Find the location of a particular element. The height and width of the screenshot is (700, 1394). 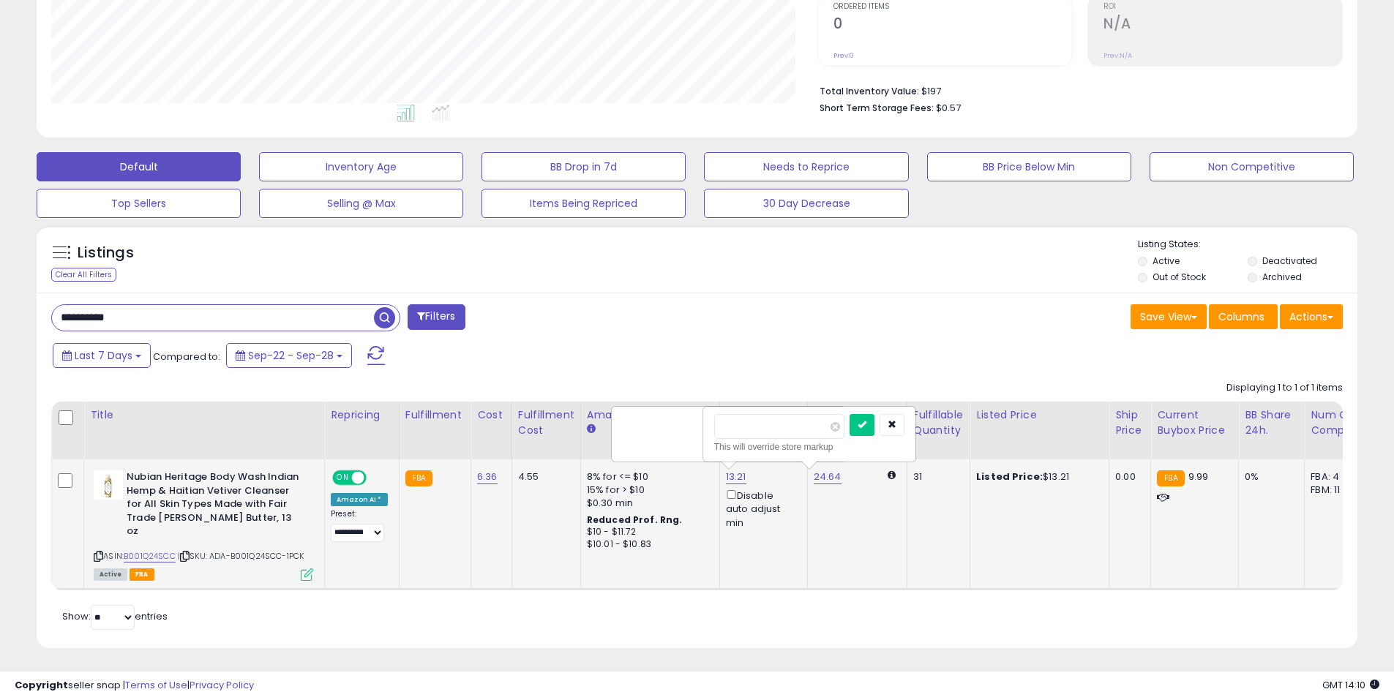

div: ASIN: is located at coordinates (203, 525).